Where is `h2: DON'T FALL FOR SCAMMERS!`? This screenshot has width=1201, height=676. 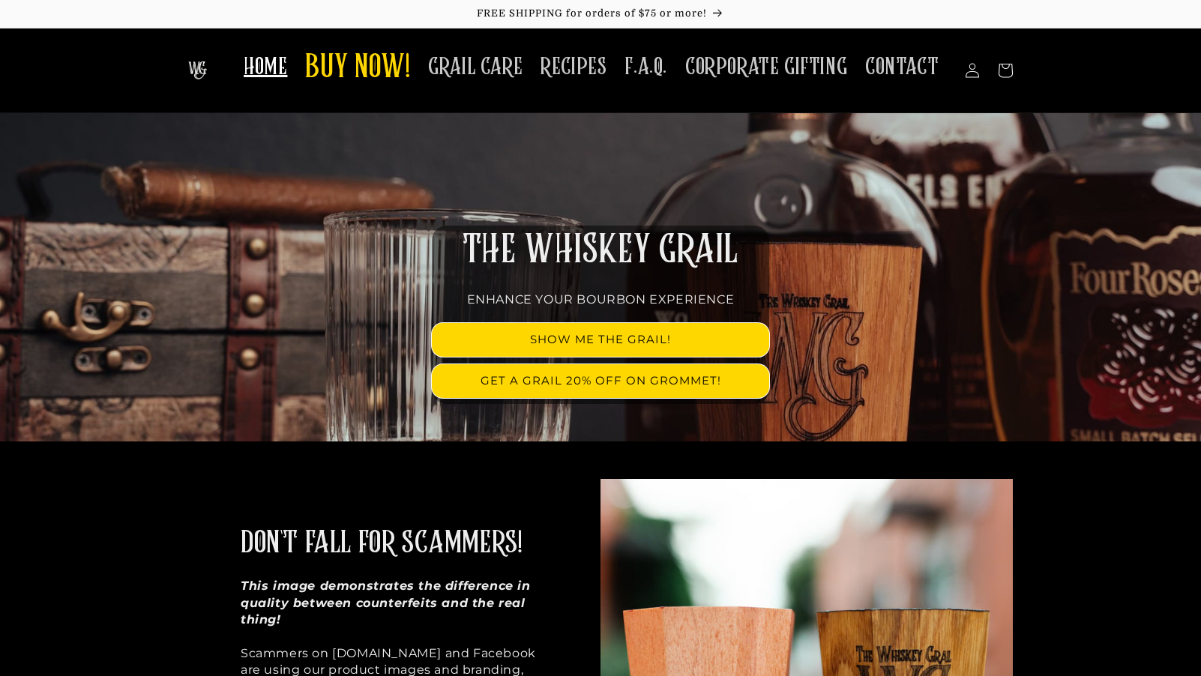 h2: DON'T FALL FOR SCAMMERS! is located at coordinates (381, 544).